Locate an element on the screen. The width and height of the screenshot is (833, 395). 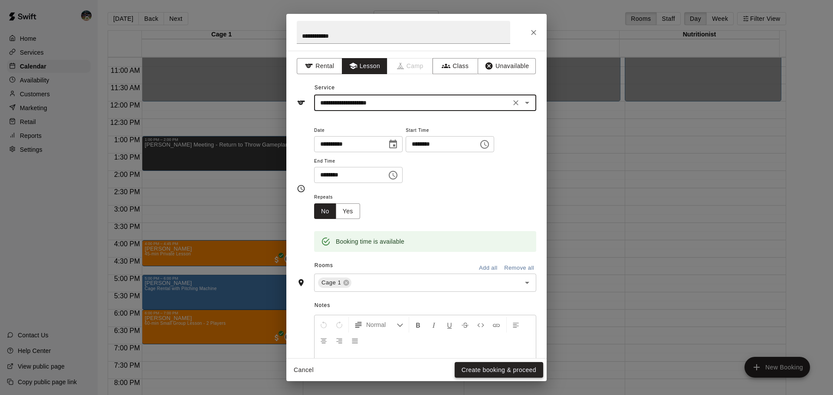
button: No is located at coordinates (325, 211).